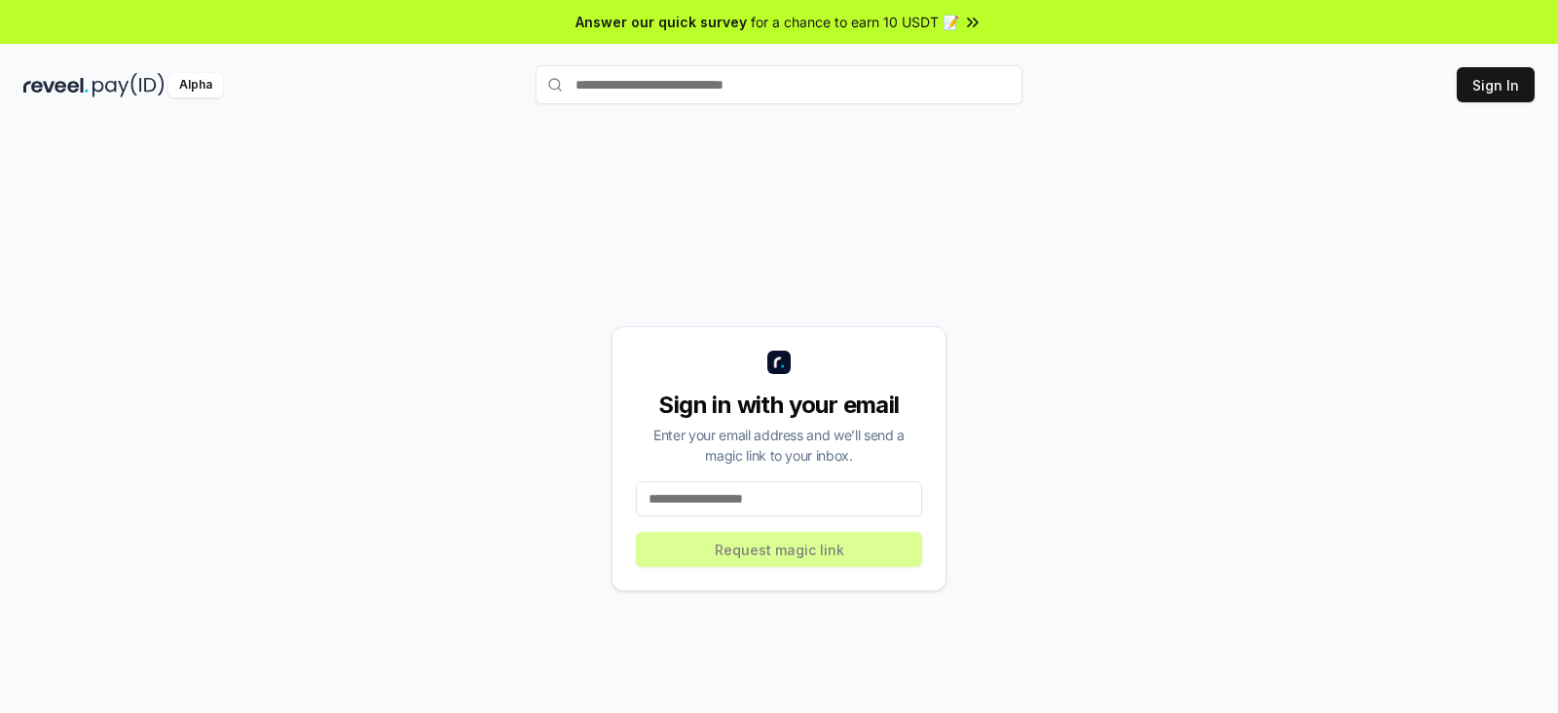 This screenshot has height=713, width=1558. What do you see at coordinates (661, 21) in the screenshot?
I see `span: Answer our quick survey` at bounding box center [661, 21].